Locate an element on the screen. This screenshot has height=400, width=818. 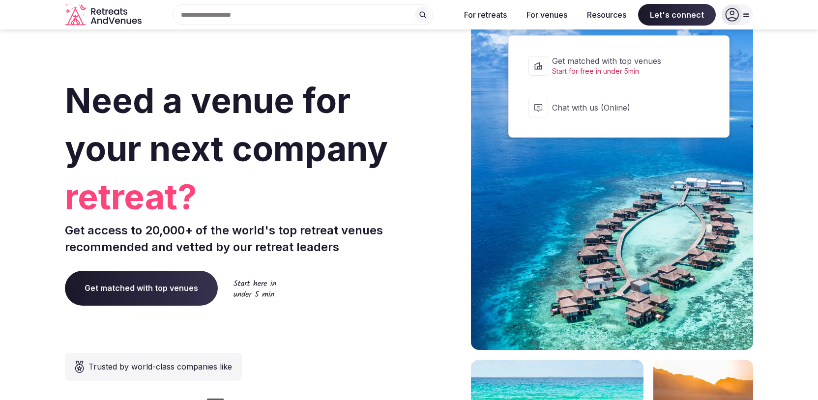
img: Start here in under 5 min is located at coordinates (255, 288).